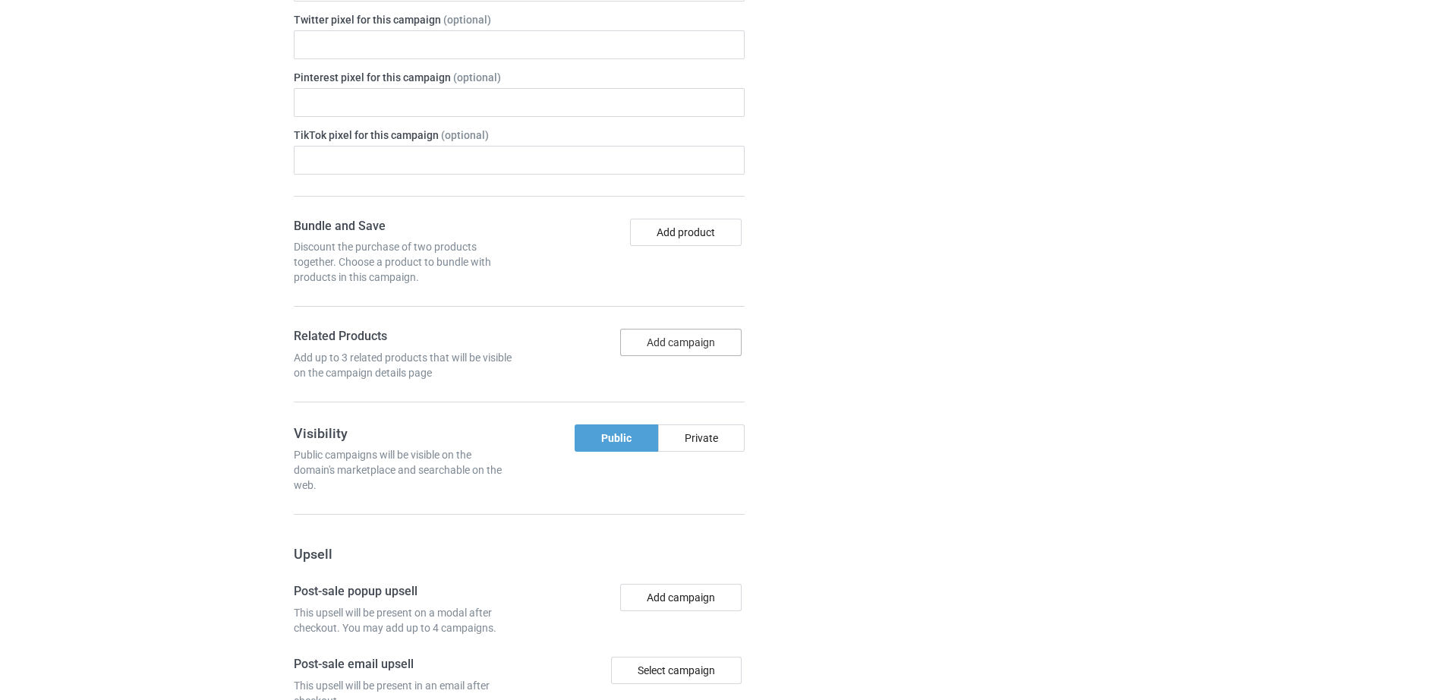 The height and width of the screenshot is (700, 1443). I want to click on h3: Upsell, so click(519, 553).